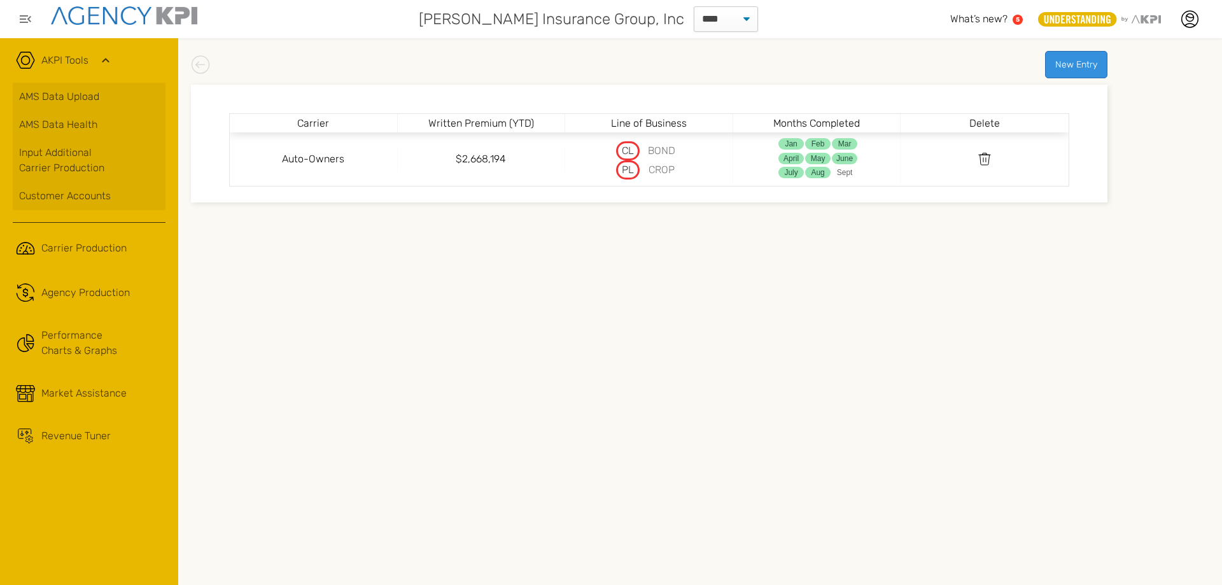 The height and width of the screenshot is (585, 1222). What do you see at coordinates (818, 144) in the screenshot?
I see `div: Feb` at bounding box center [818, 144].